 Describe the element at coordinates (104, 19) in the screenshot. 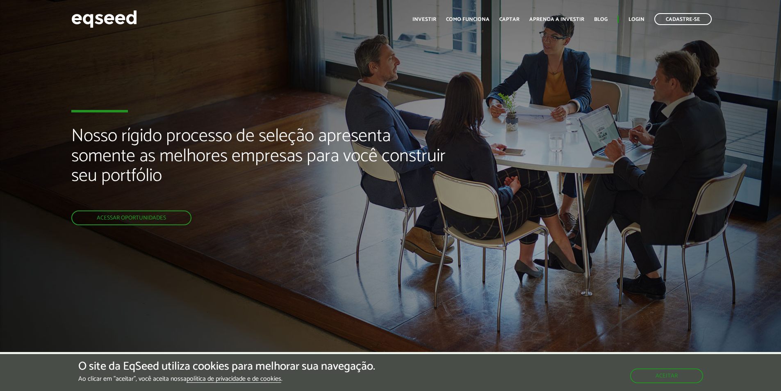

I see `img: EqSeed` at that location.